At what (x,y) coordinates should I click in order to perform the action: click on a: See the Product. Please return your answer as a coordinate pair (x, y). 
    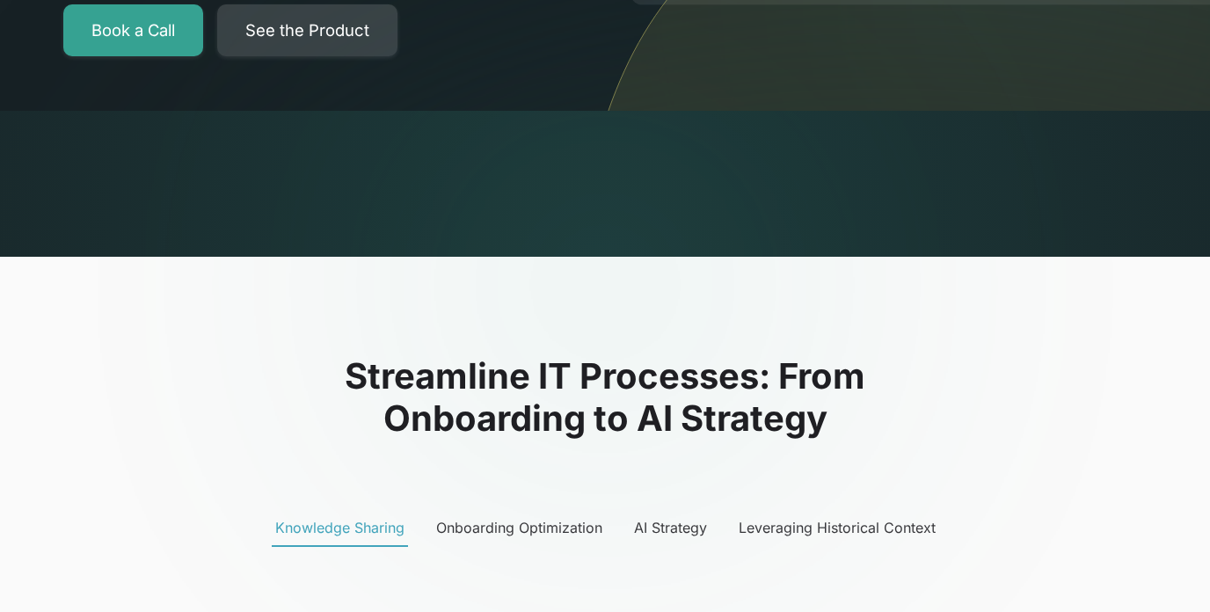
    Looking at the image, I should click on (307, 31).